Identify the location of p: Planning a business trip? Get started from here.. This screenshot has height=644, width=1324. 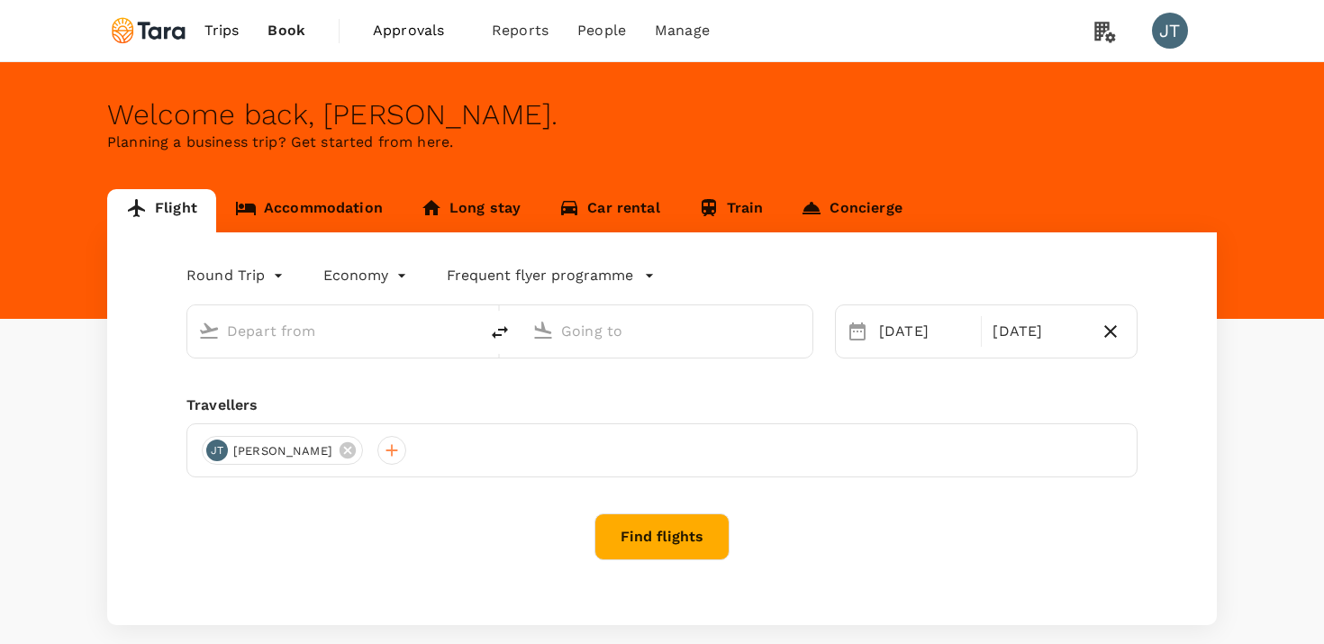
(662, 142).